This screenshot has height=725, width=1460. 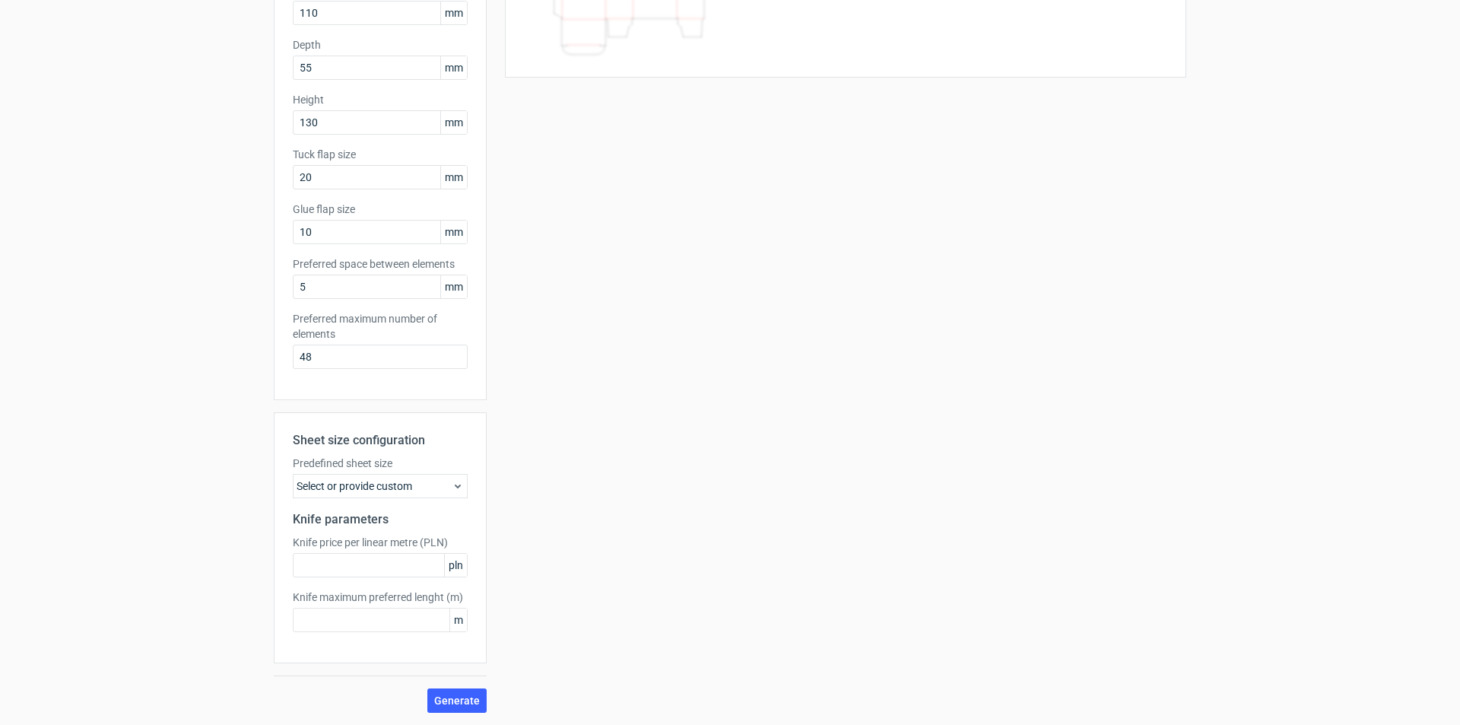 I want to click on h2: Sheet size configuration, so click(x=380, y=440).